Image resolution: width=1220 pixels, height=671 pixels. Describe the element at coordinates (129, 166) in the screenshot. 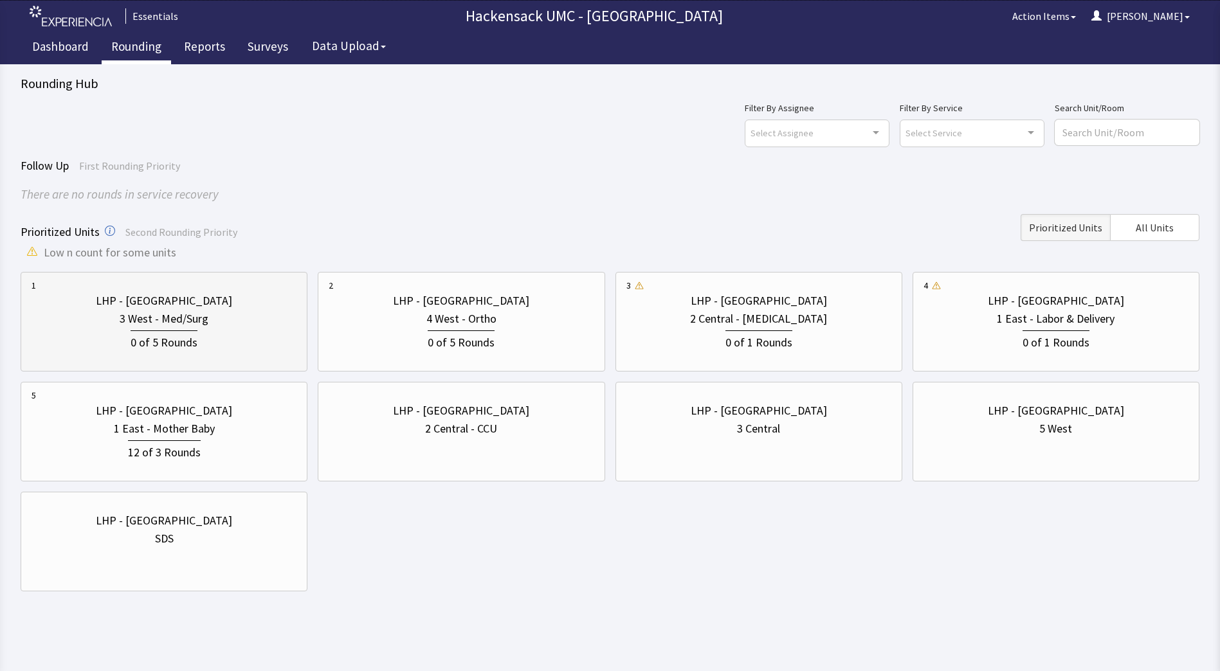

I see `span: First Rounding Priority` at that location.